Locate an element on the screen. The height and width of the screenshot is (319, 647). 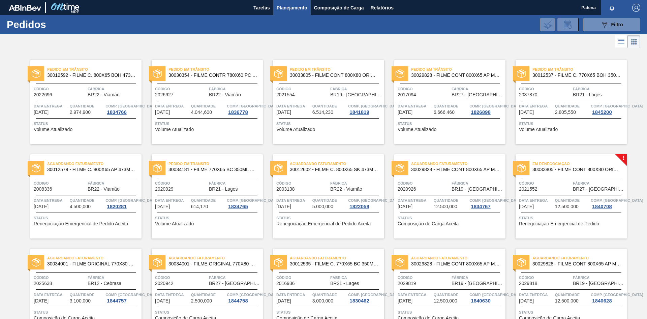
span: 30012602 - FILME C. 800X65 SK 473ML C12 429 is located at coordinates (334, 170).